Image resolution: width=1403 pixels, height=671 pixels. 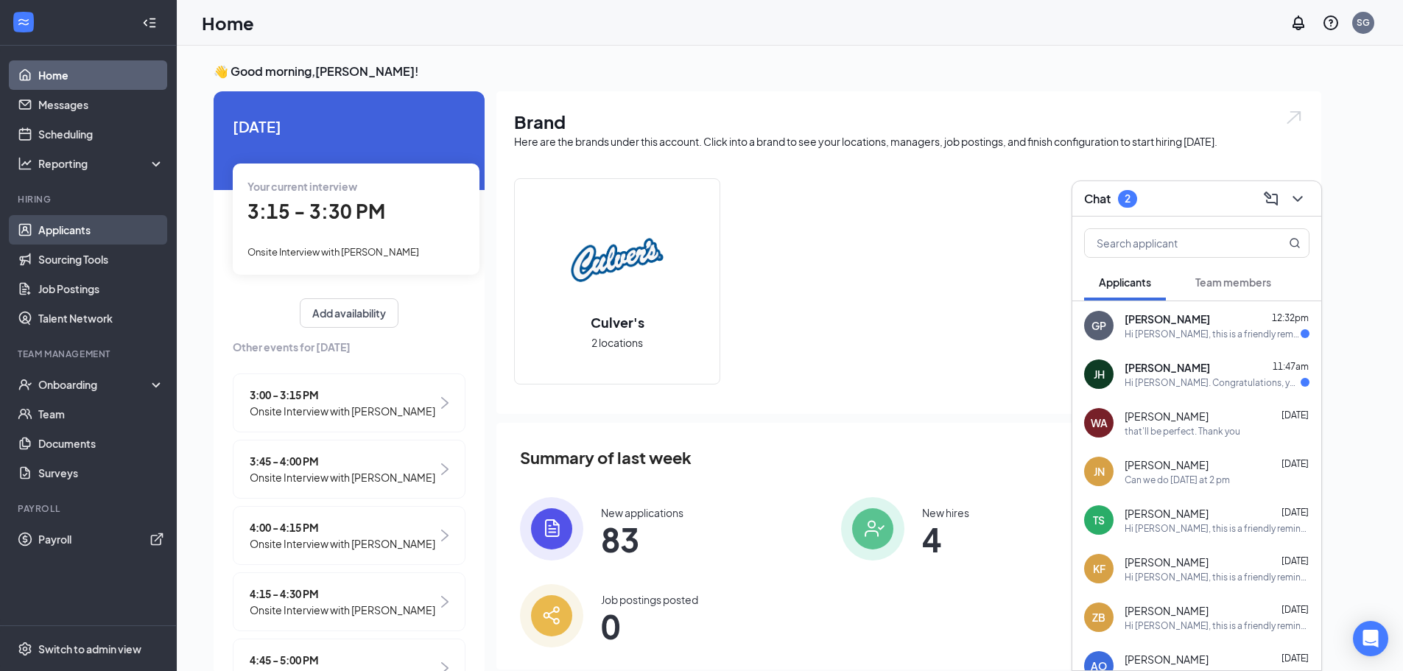 What do you see at coordinates (101, 75) in the screenshot?
I see `a: Home` at bounding box center [101, 75].